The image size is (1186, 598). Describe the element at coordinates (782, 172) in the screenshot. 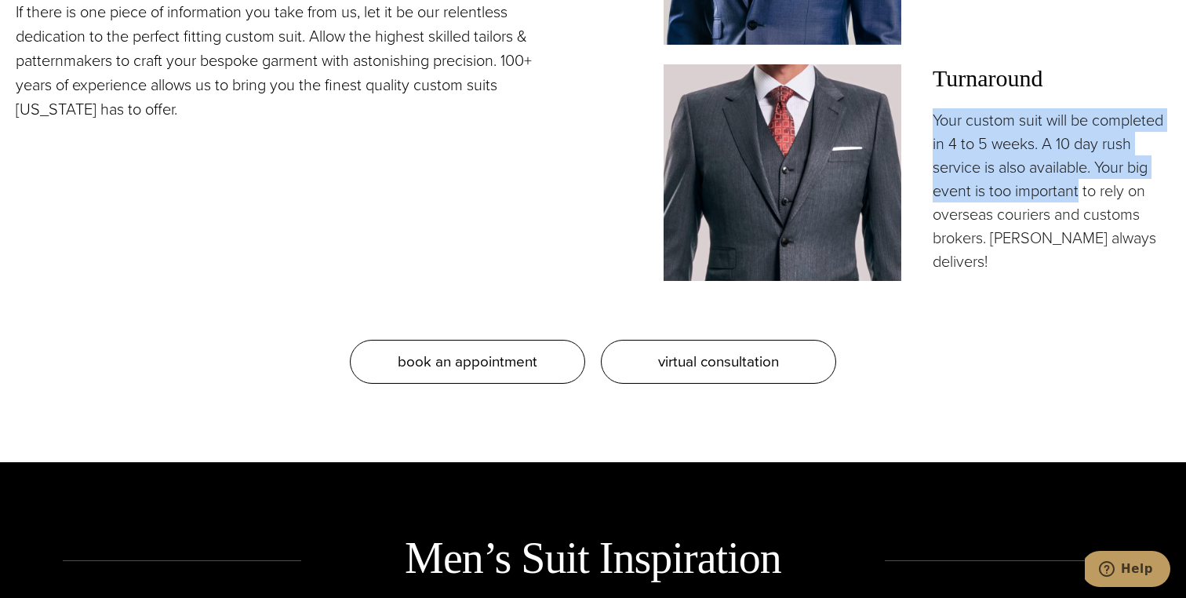

I see `img: Client in vested charcoal bespoke suit with white shirt and red patterned tie.` at that location.